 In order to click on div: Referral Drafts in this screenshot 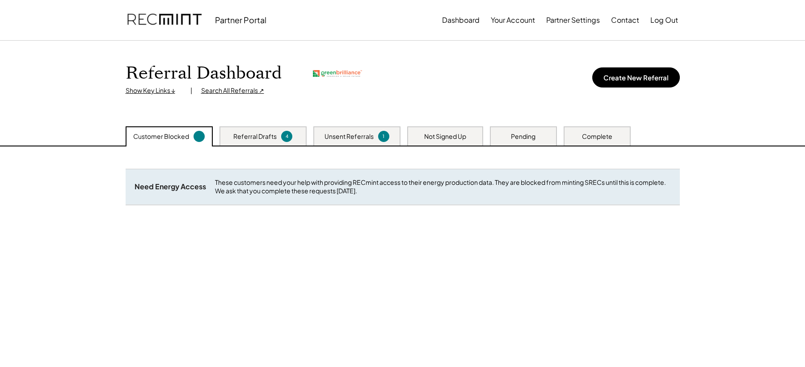, I will do `click(255, 137)`.